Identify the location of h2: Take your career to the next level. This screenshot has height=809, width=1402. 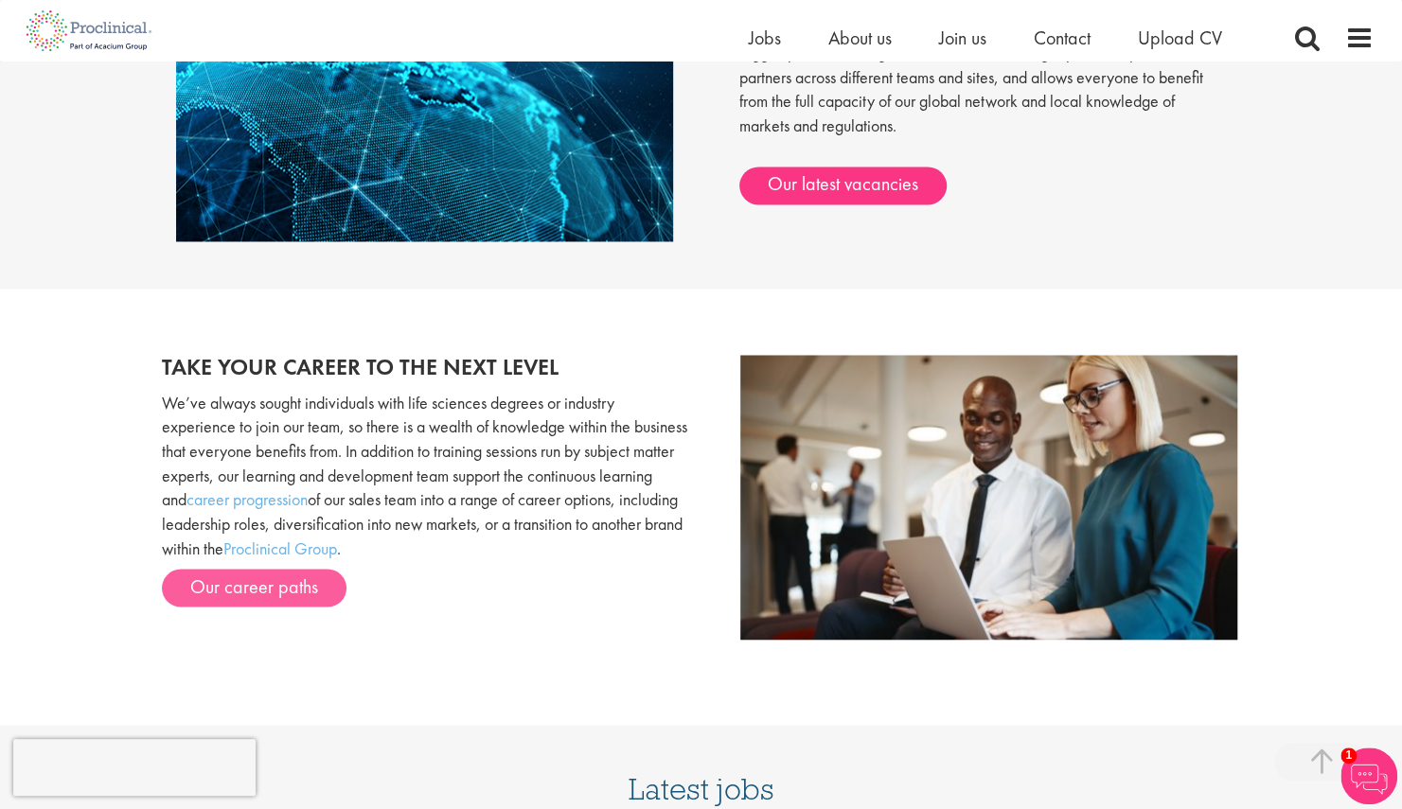
(424, 367).